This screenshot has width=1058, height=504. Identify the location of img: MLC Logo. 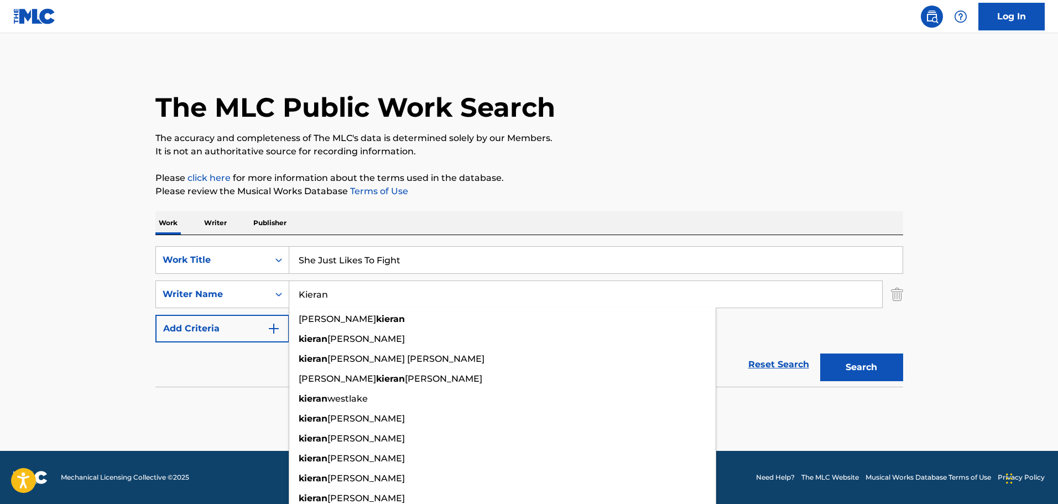
(34, 16).